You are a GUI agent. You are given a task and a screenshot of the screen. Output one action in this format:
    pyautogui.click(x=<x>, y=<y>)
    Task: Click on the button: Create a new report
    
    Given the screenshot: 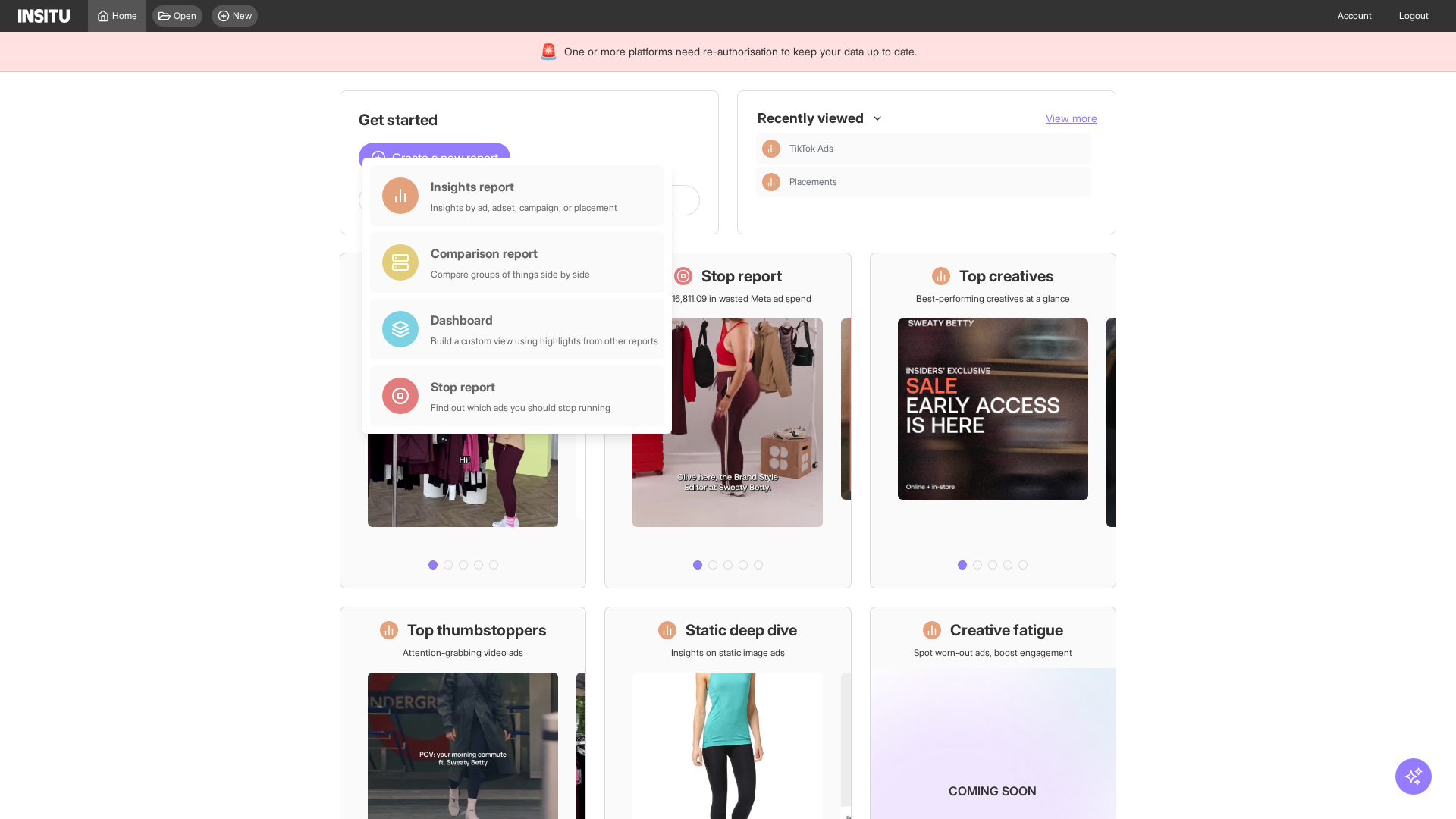 What is the action you would take?
    pyautogui.click(x=435, y=158)
    